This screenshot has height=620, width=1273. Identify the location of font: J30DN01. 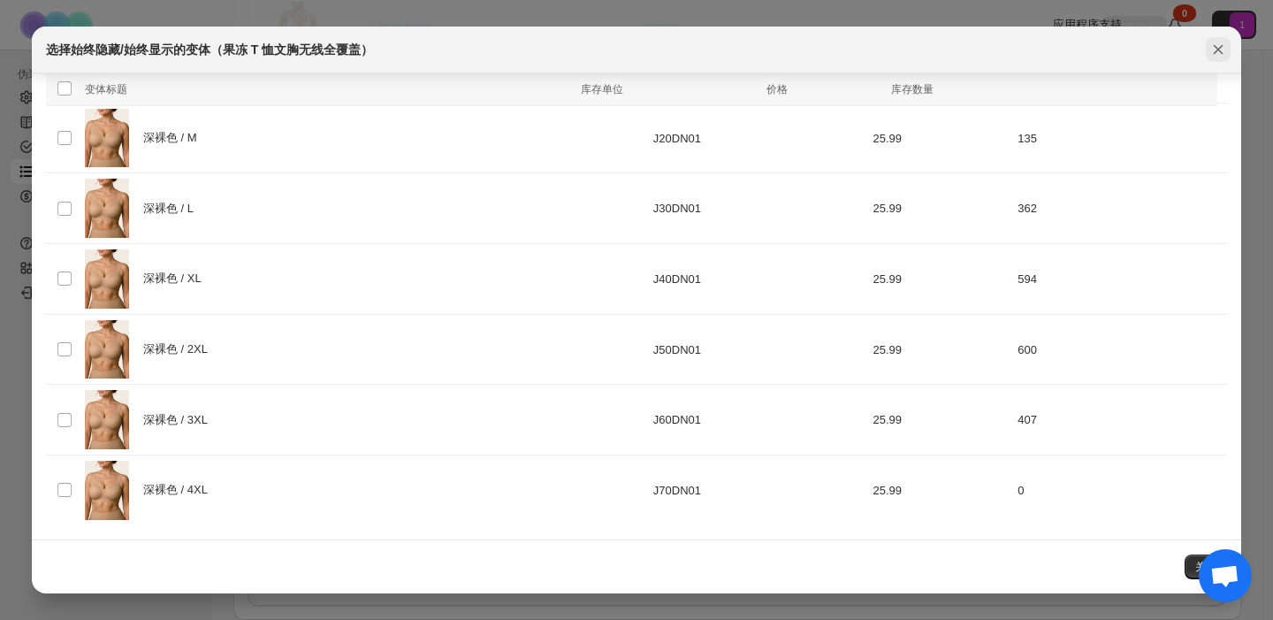
(677, 208).